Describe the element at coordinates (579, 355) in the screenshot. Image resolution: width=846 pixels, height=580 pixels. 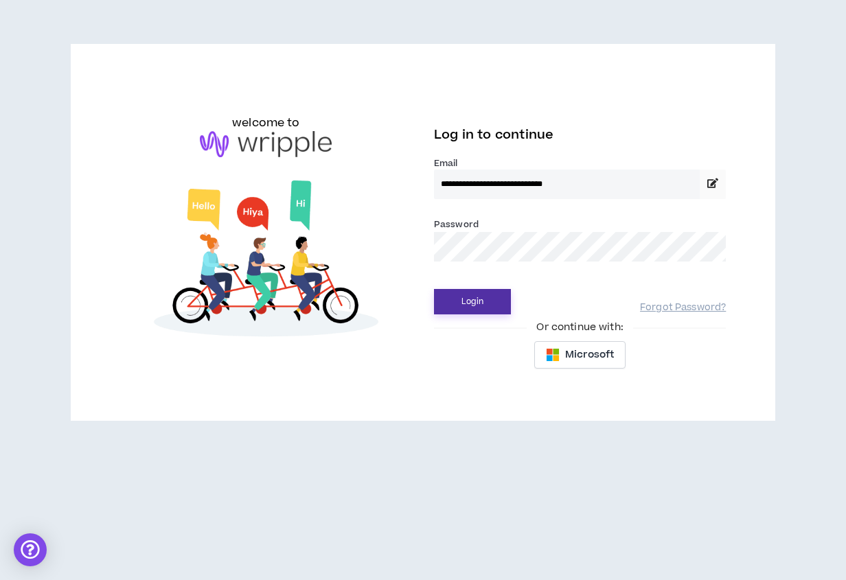
I see `button: Microsoft` at that location.